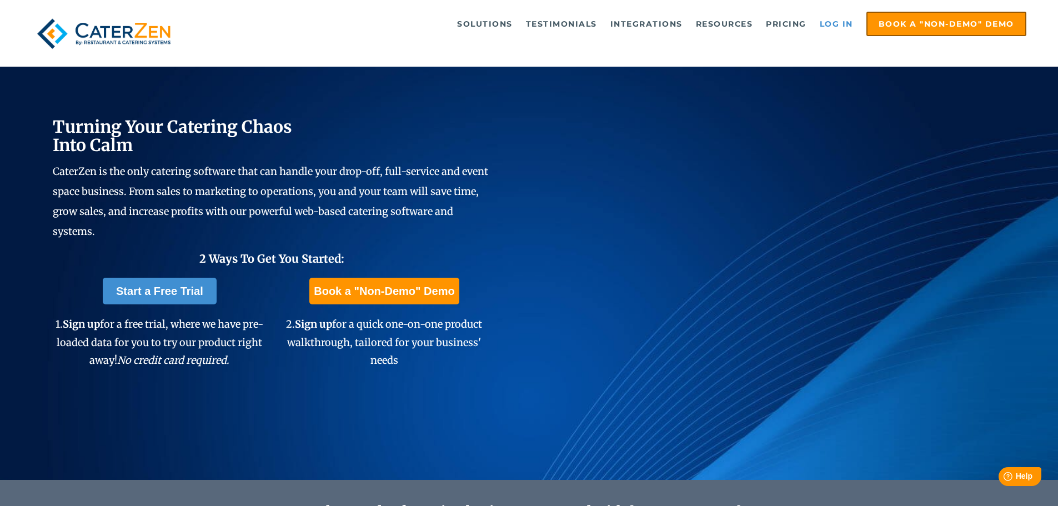  I want to click on a: Integrations, so click(646, 24).